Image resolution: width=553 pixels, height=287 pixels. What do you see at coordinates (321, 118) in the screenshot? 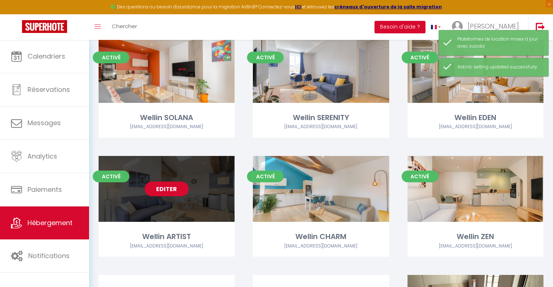
I see `div: Wellin SERENITY` at bounding box center [321, 118].